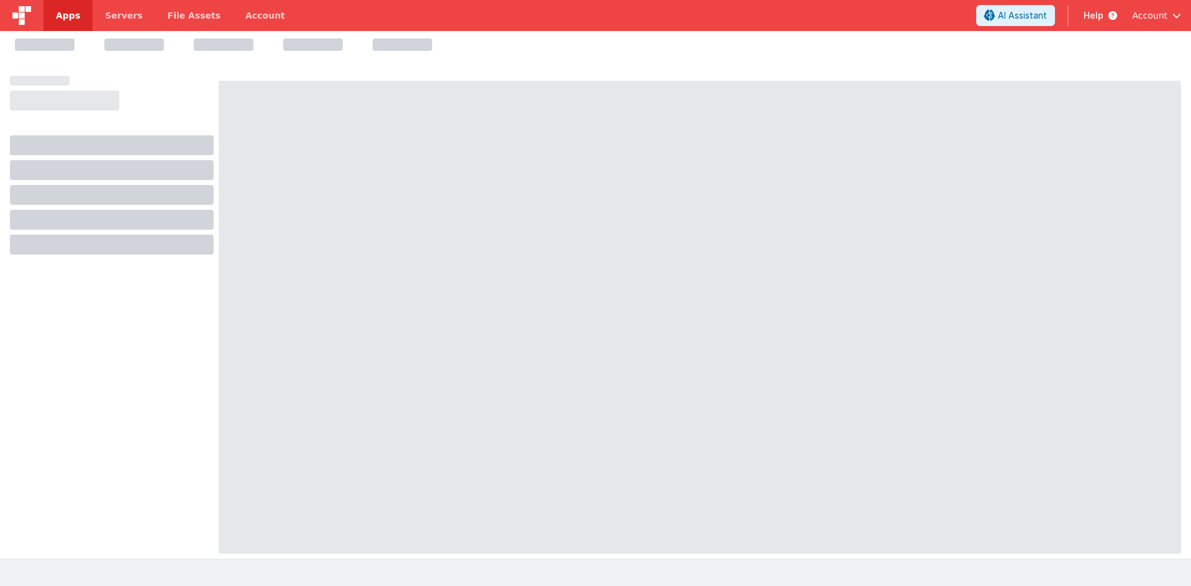 The image size is (1191, 586). Describe the element at coordinates (194, 16) in the screenshot. I see `span: File Assets` at that location.